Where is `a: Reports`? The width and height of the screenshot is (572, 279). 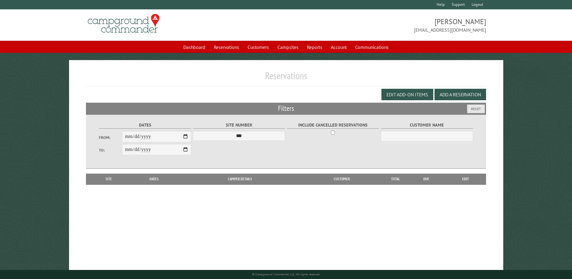 a: Reports is located at coordinates (314, 47).